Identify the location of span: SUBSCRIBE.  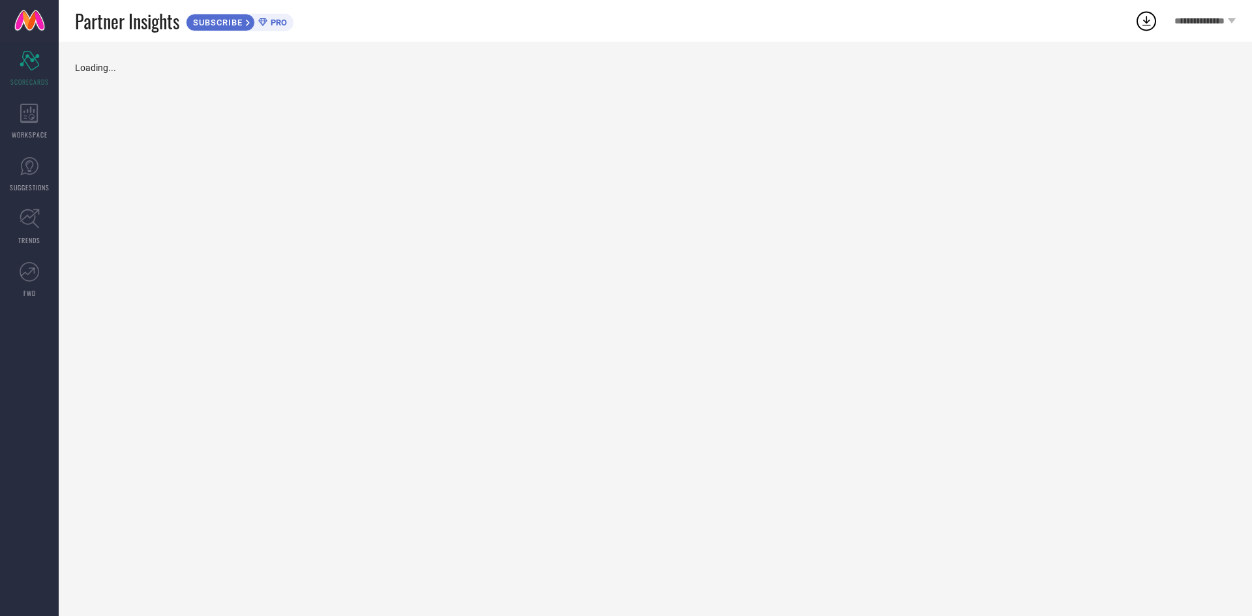
(216, 22).